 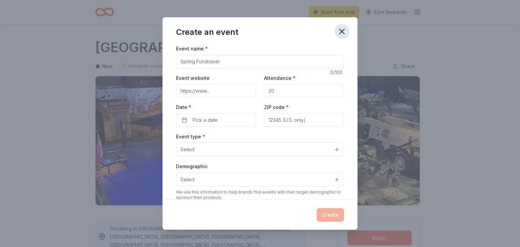 I want to click on label: Attendance, so click(x=280, y=78).